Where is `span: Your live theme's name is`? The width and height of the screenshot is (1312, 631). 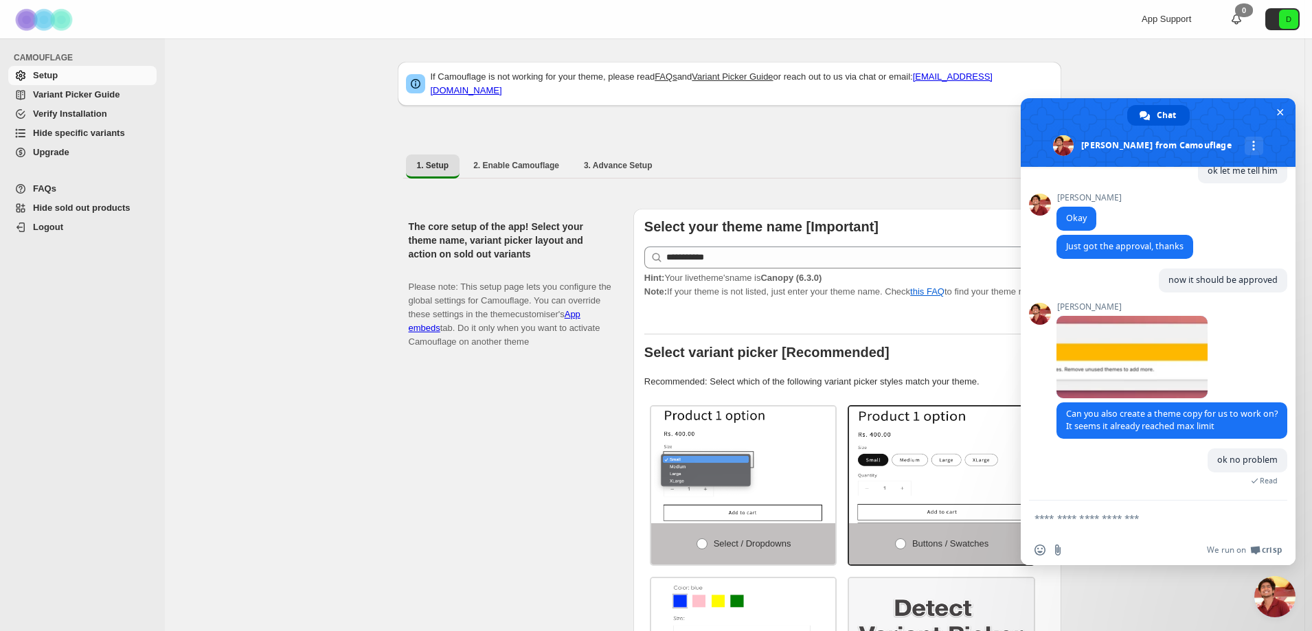 span: Your live theme's name is is located at coordinates (733, 278).